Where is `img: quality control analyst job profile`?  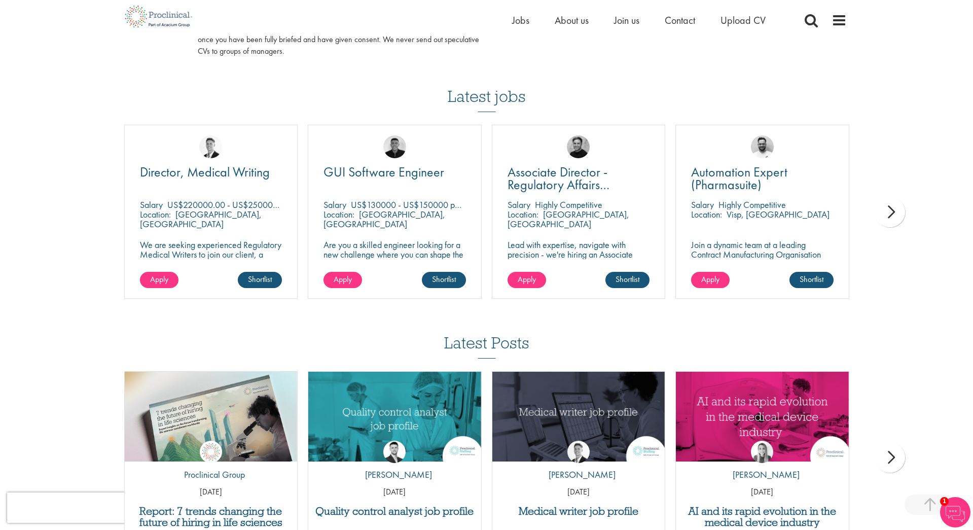
img: quality control analyst job profile is located at coordinates (395, 416).